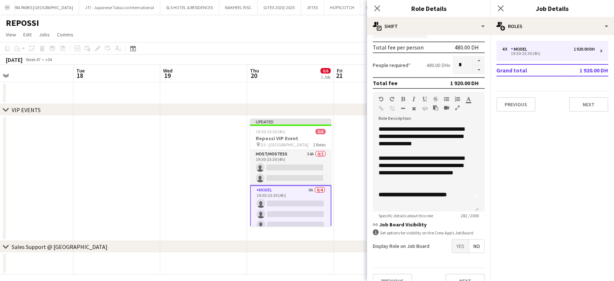 The image size is (614, 281). What do you see at coordinates (80, 71) in the screenshot?
I see `span: Tue` at bounding box center [80, 71].